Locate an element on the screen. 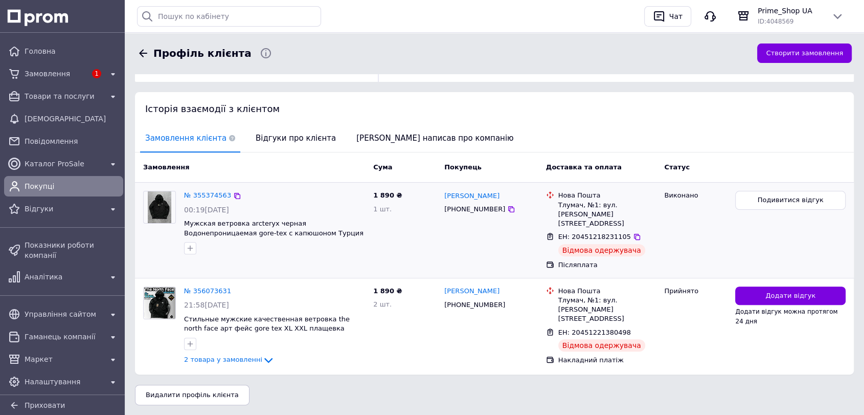 The width and height of the screenshot is (864, 415). span: Профіль клієнта is located at coordinates (203, 53).